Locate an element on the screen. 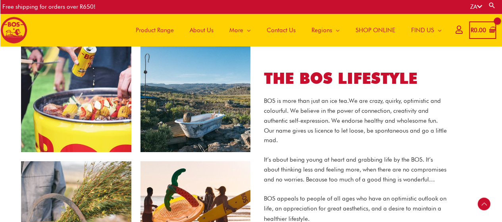  span: SHOP ONLINE is located at coordinates (375, 30).